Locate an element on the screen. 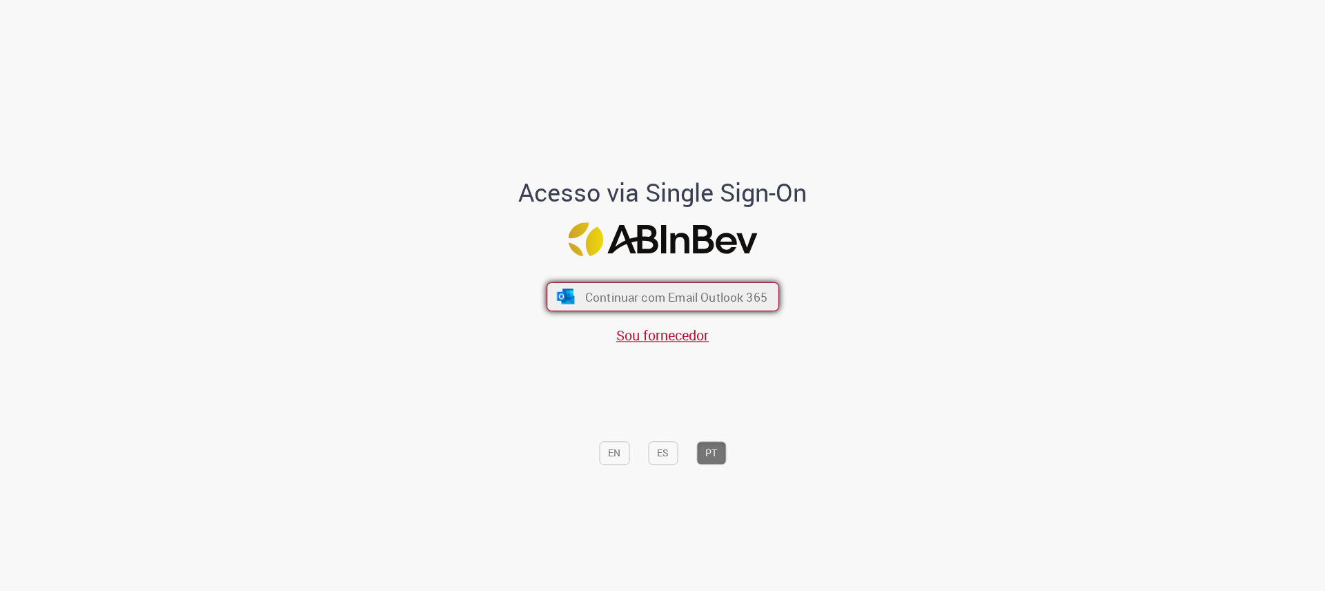 The image size is (1325, 591). span: Continuar com Email Outlook 365 is located at coordinates (676, 297).